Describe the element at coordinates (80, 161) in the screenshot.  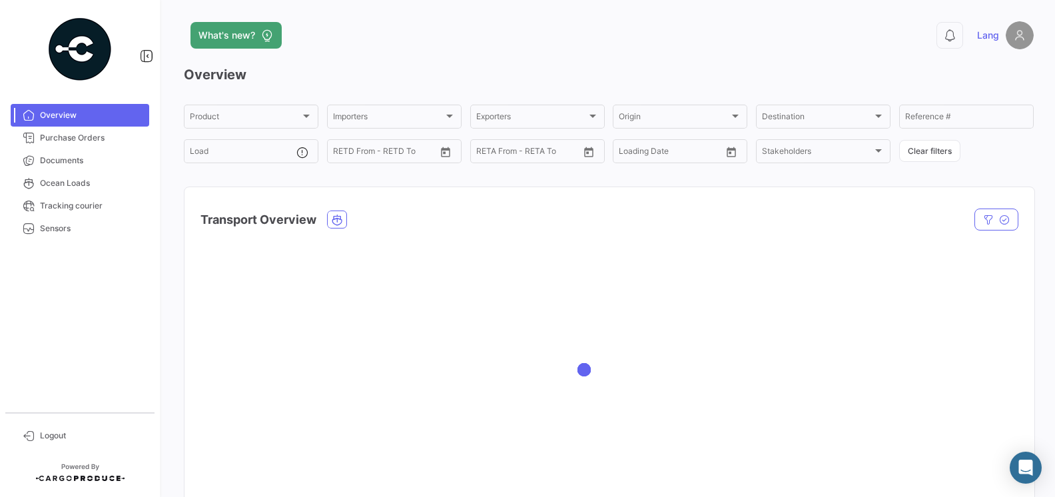
I see `a: Documents` at that location.